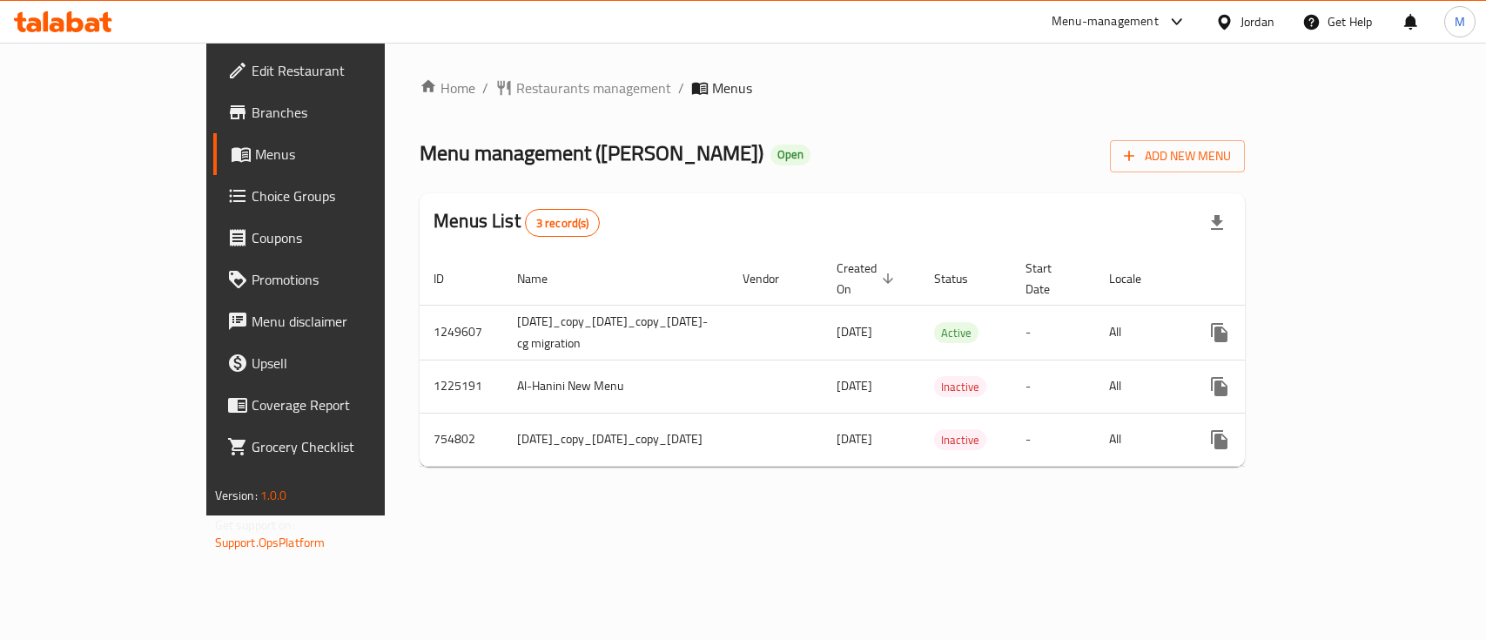 This screenshot has width=1486, height=640. Describe the element at coordinates (346, 363) in the screenshot. I see `span: Upsell` at that location.